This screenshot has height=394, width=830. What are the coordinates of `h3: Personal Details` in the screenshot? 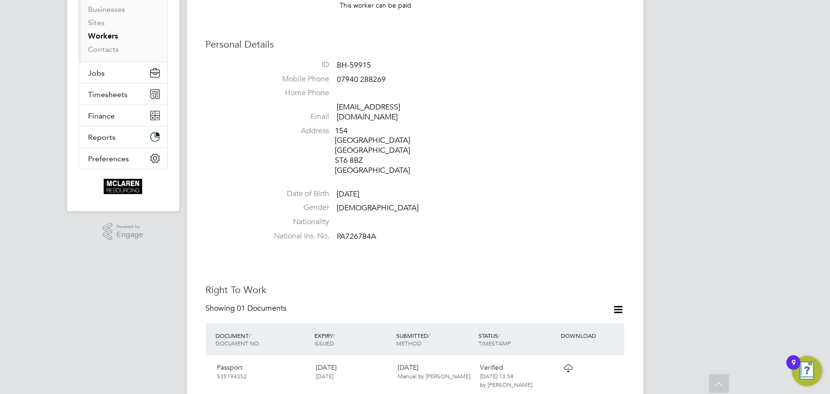 It's located at (415, 44).